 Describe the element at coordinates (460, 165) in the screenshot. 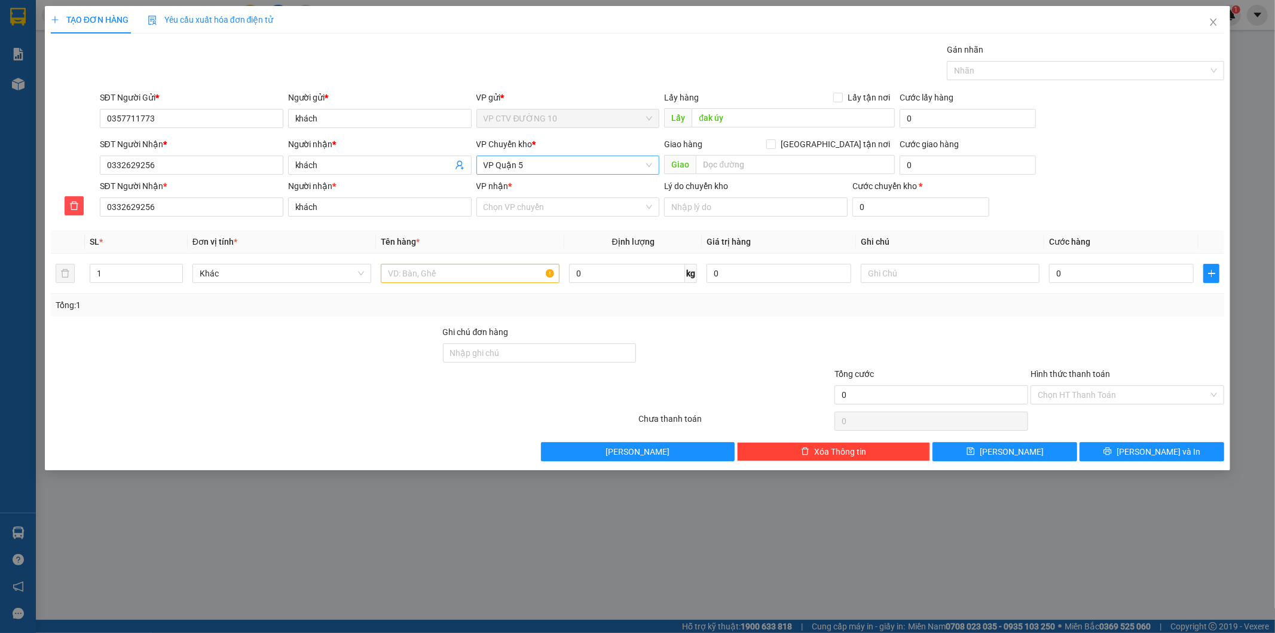

I see `span: user-add` at that location.